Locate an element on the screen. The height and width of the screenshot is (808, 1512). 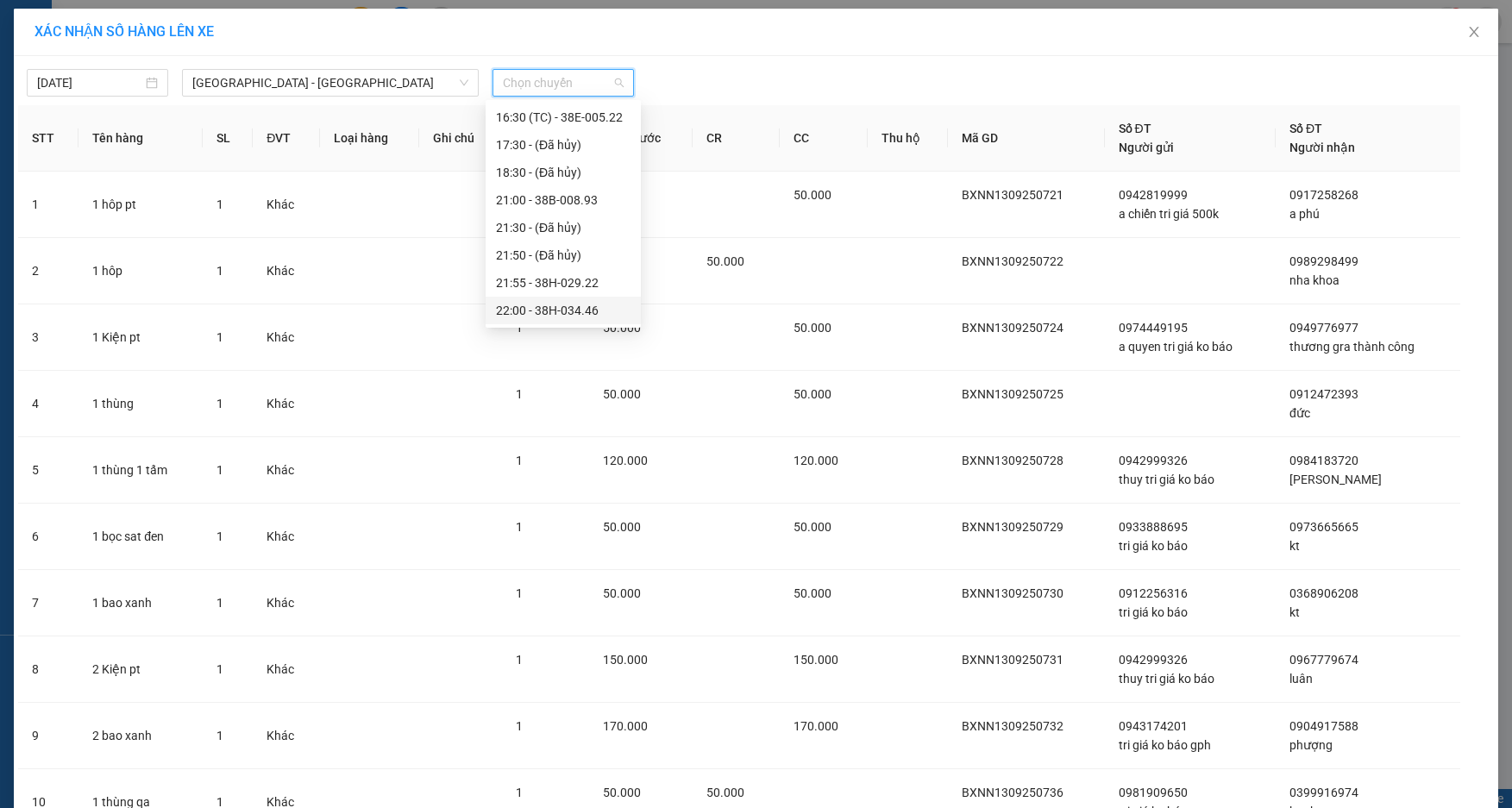
span: tri giá ko báo is located at coordinates (1153, 546).